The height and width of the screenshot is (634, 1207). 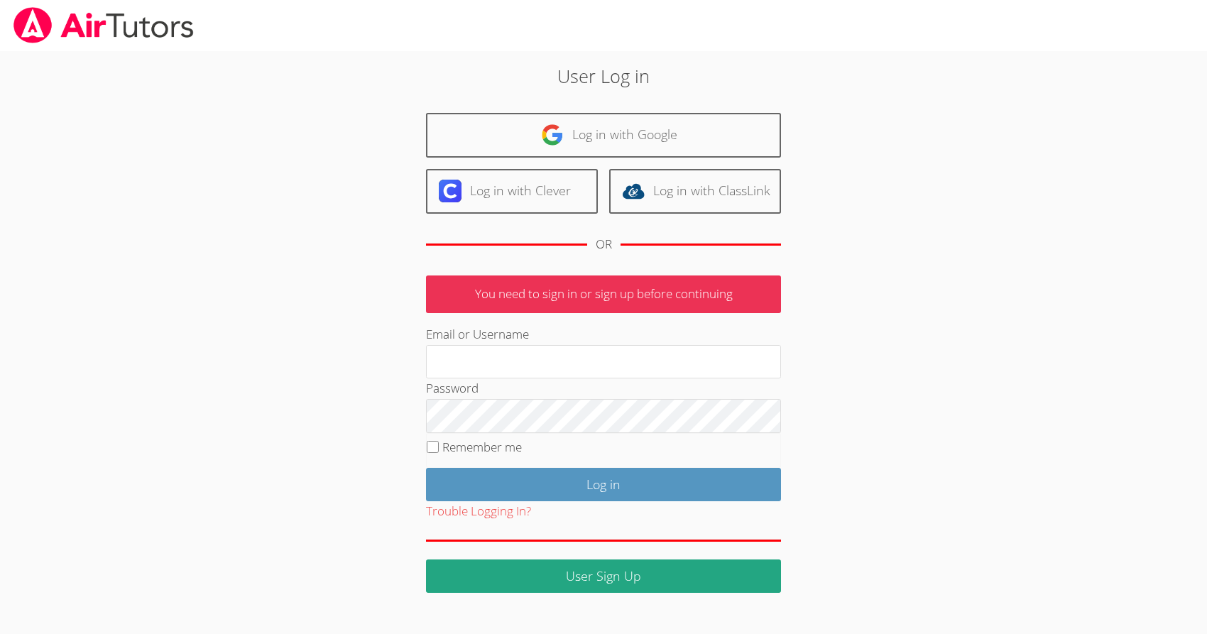 I want to click on img: clever-logo-6eab21bc6e7a338710f1a6ff85c0baf02591cd810cc4098c63d3a4b26e2feb20.svg, so click(x=450, y=191).